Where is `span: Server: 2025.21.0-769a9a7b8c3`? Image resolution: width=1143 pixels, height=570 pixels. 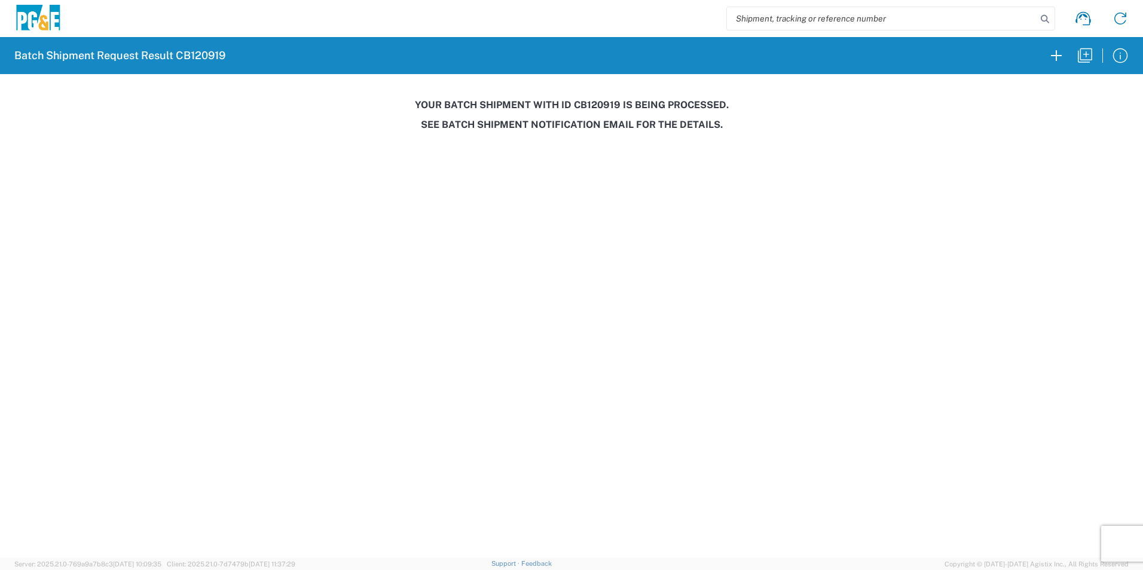
span: Server: 2025.21.0-769a9a7b8c3 is located at coordinates (88, 564).